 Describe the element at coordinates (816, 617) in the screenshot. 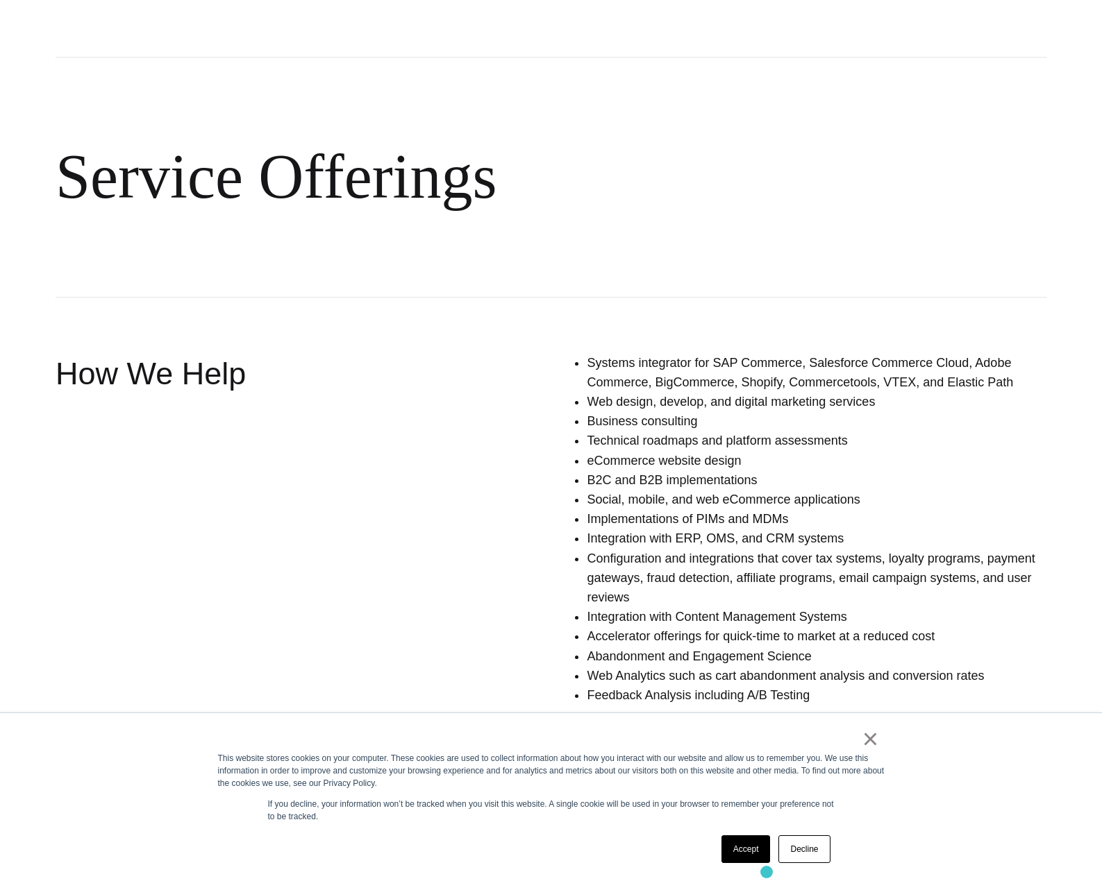

I see `li: Integration with Content Management Systems` at that location.